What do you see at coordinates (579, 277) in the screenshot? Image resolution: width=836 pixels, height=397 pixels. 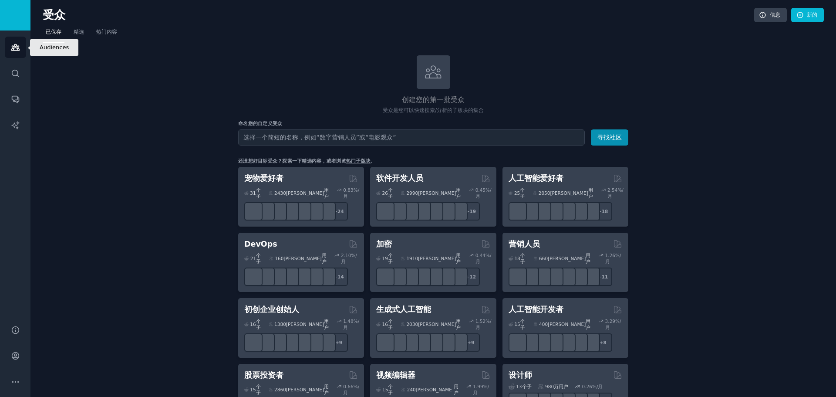 I see `img: 市场调研` at bounding box center [579, 277].